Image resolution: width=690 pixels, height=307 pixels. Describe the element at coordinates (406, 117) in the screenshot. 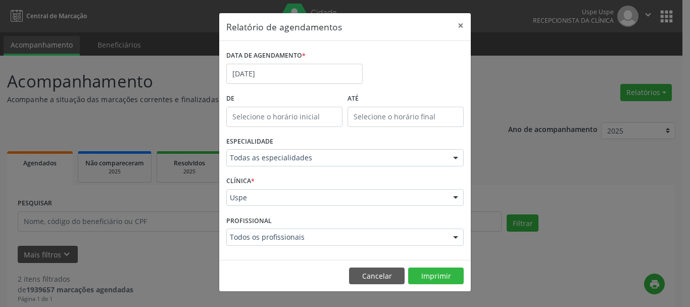

I see `input: Selecione o horário final` at that location.